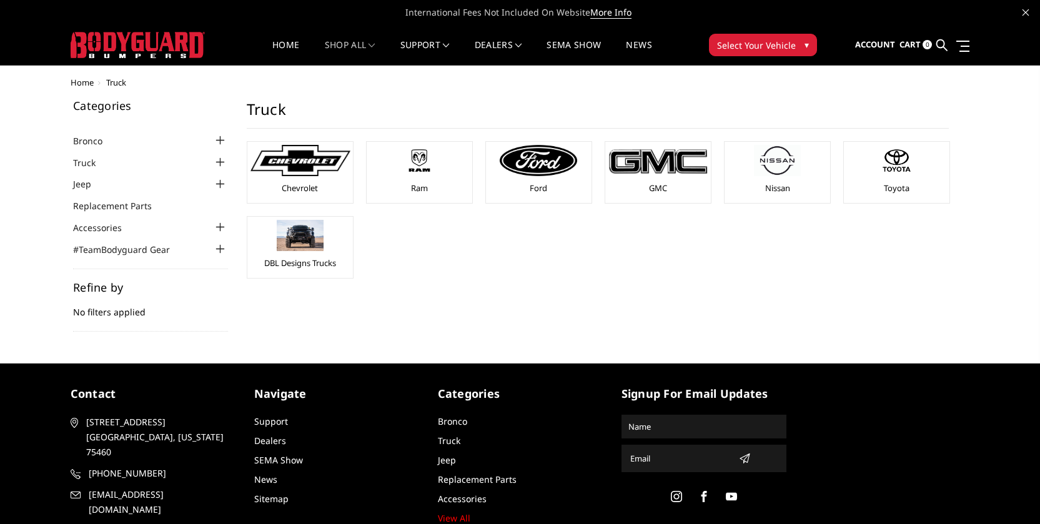 The height and width of the screenshot is (524, 1040). Describe the element at coordinates (875, 44) in the screenshot. I see `span: Account` at that location.